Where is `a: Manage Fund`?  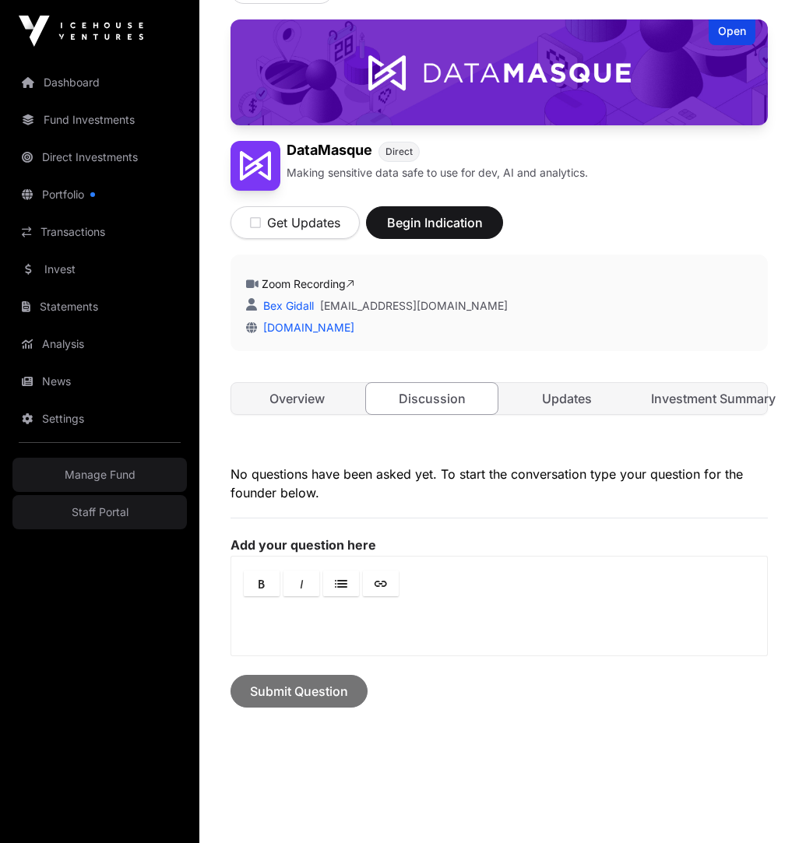 a: Manage Fund is located at coordinates (100, 475).